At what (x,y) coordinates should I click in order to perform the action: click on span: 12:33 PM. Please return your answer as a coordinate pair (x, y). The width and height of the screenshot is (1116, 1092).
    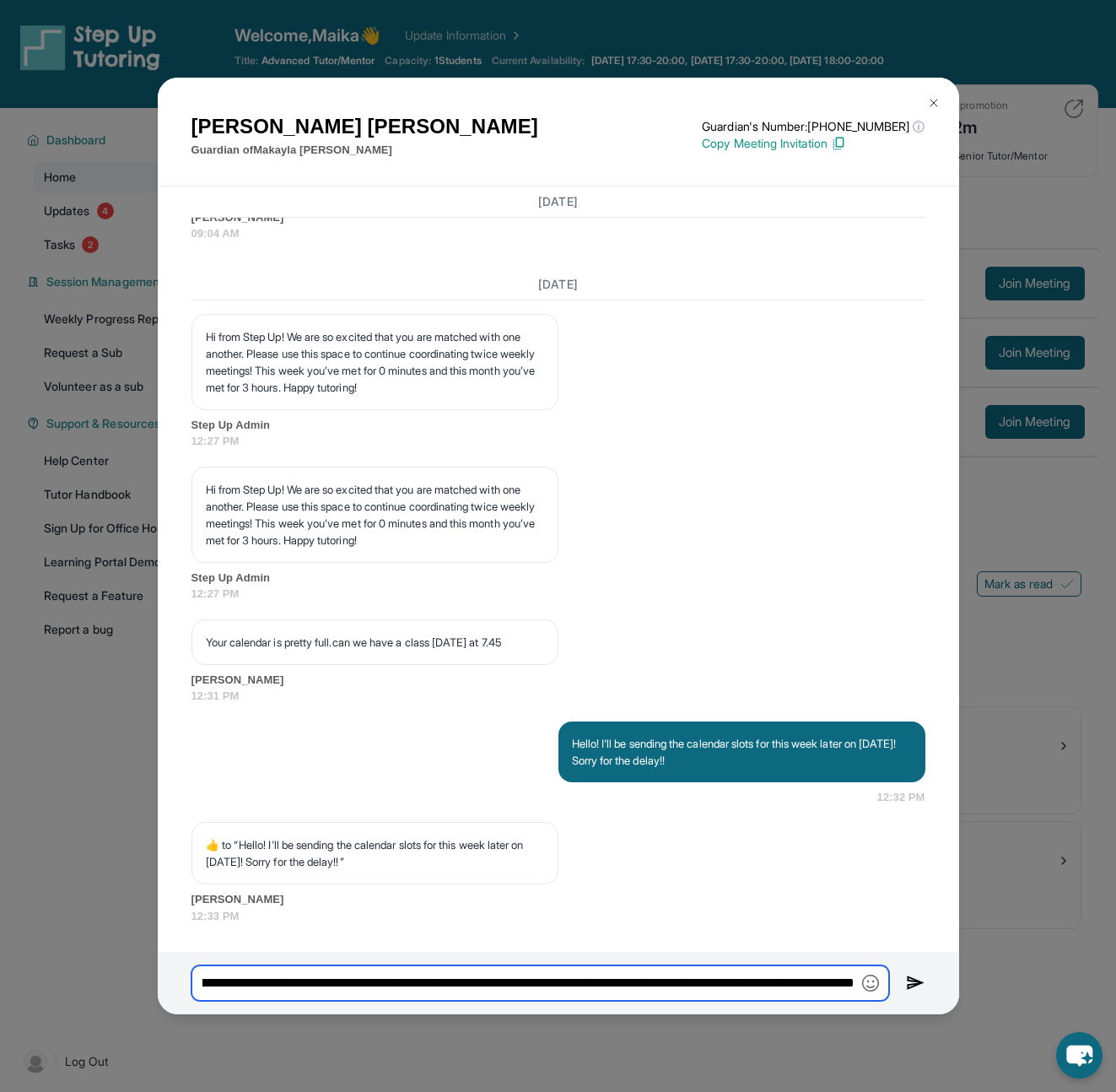
    Looking at the image, I should click on (559, 917).